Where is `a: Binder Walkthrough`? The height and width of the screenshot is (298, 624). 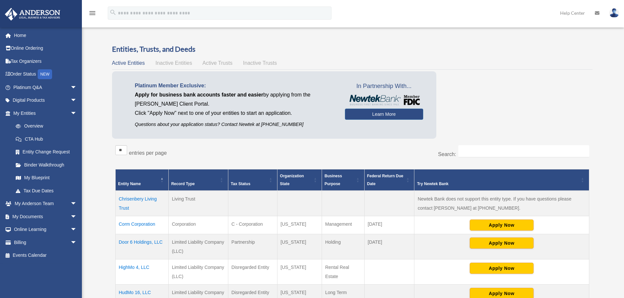
a: Binder Walkthrough is located at coordinates (46, 165).